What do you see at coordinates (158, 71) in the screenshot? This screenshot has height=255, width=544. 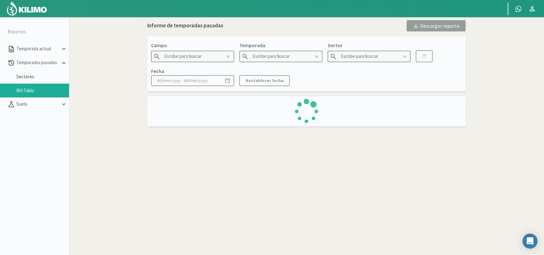 I see `p: Fecha` at bounding box center [158, 71].